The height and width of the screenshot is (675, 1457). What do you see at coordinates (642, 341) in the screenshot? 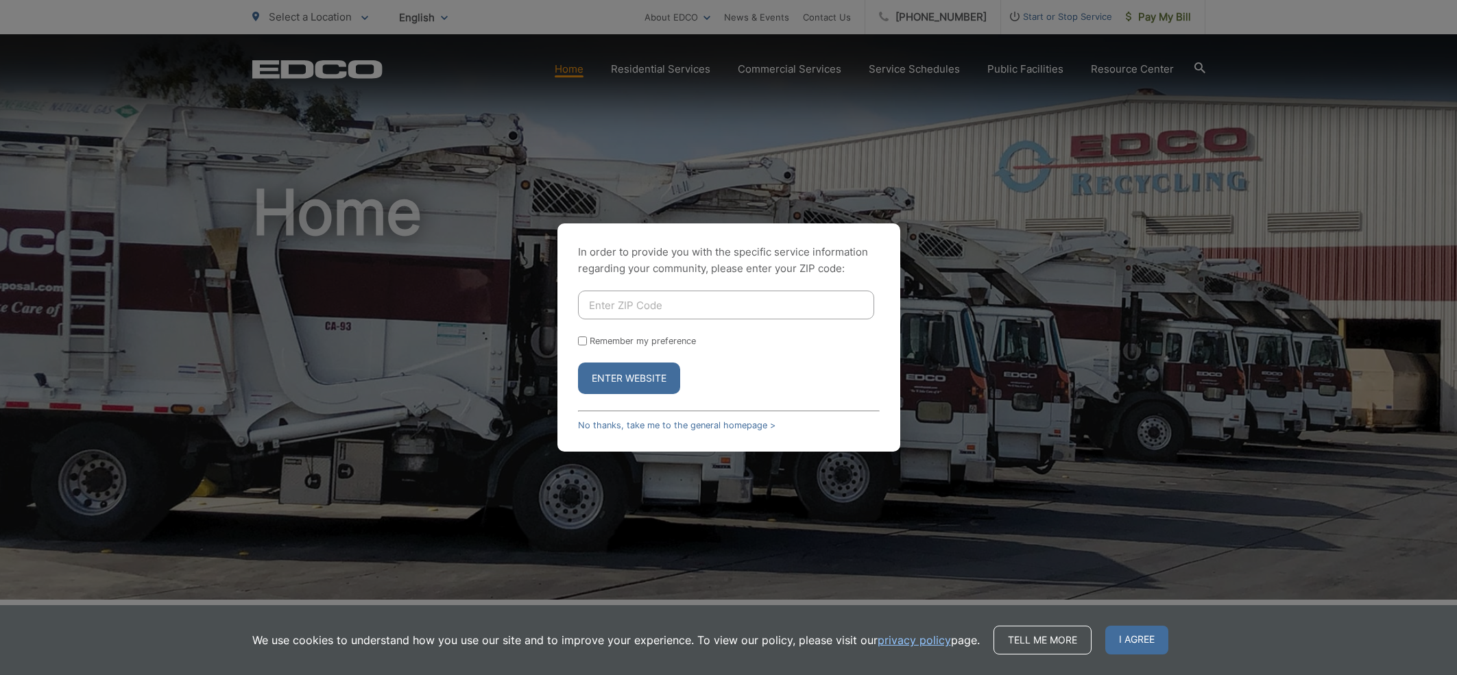
I see `label: Remember my preference` at bounding box center [642, 341].